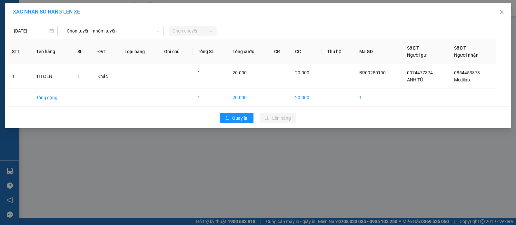 The image size is (516, 225). I want to click on td: Khác, so click(105, 76).